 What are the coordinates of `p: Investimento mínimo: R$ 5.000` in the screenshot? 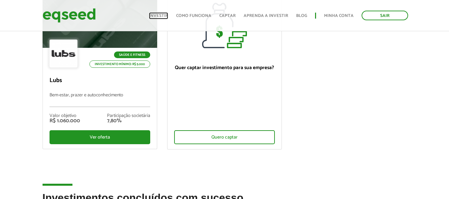 It's located at (120, 64).